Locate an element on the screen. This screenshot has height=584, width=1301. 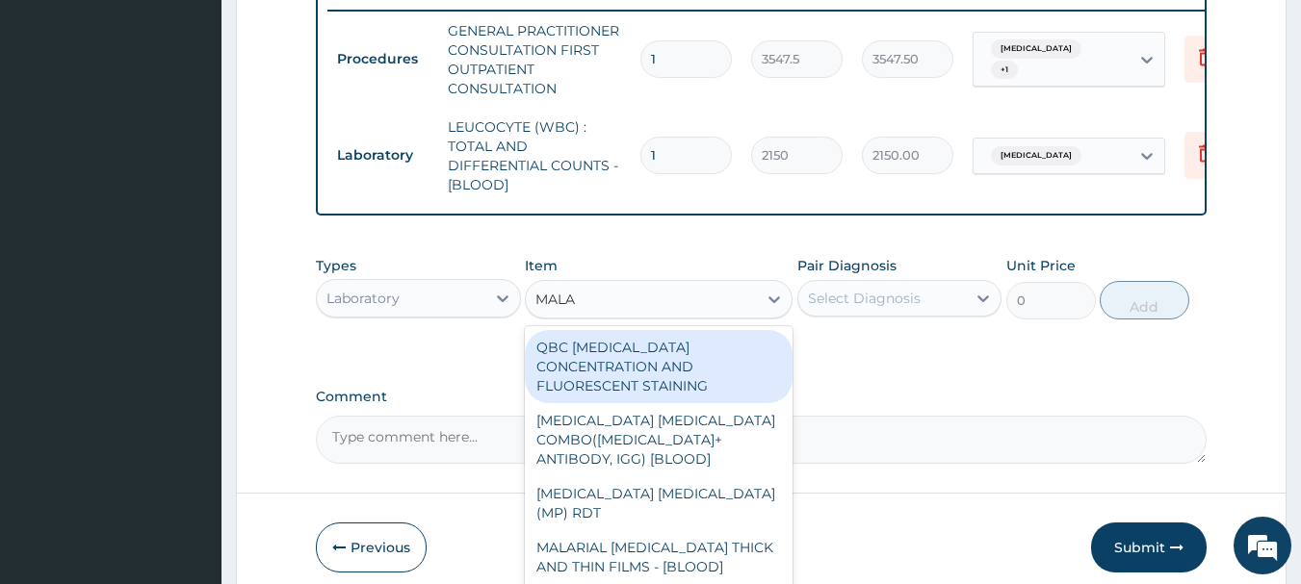
td: Procedures is located at coordinates (382, 59).